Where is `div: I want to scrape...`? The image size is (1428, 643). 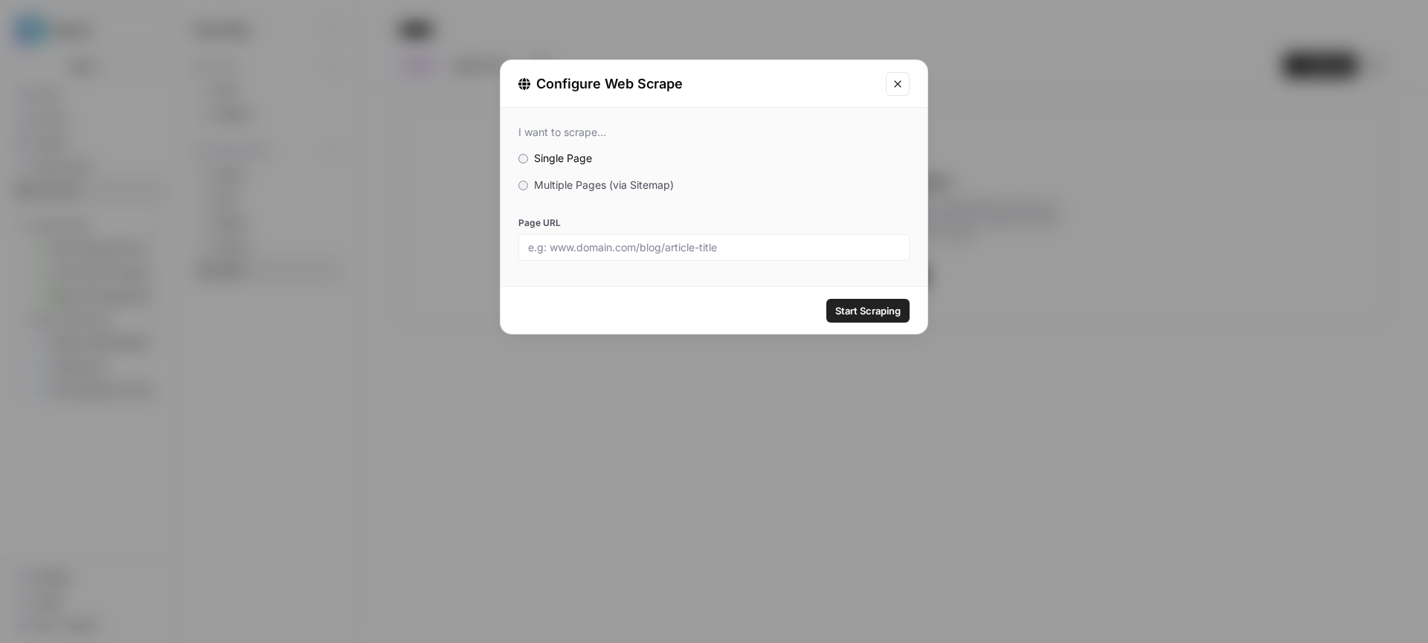 div: I want to scrape... is located at coordinates (714, 132).